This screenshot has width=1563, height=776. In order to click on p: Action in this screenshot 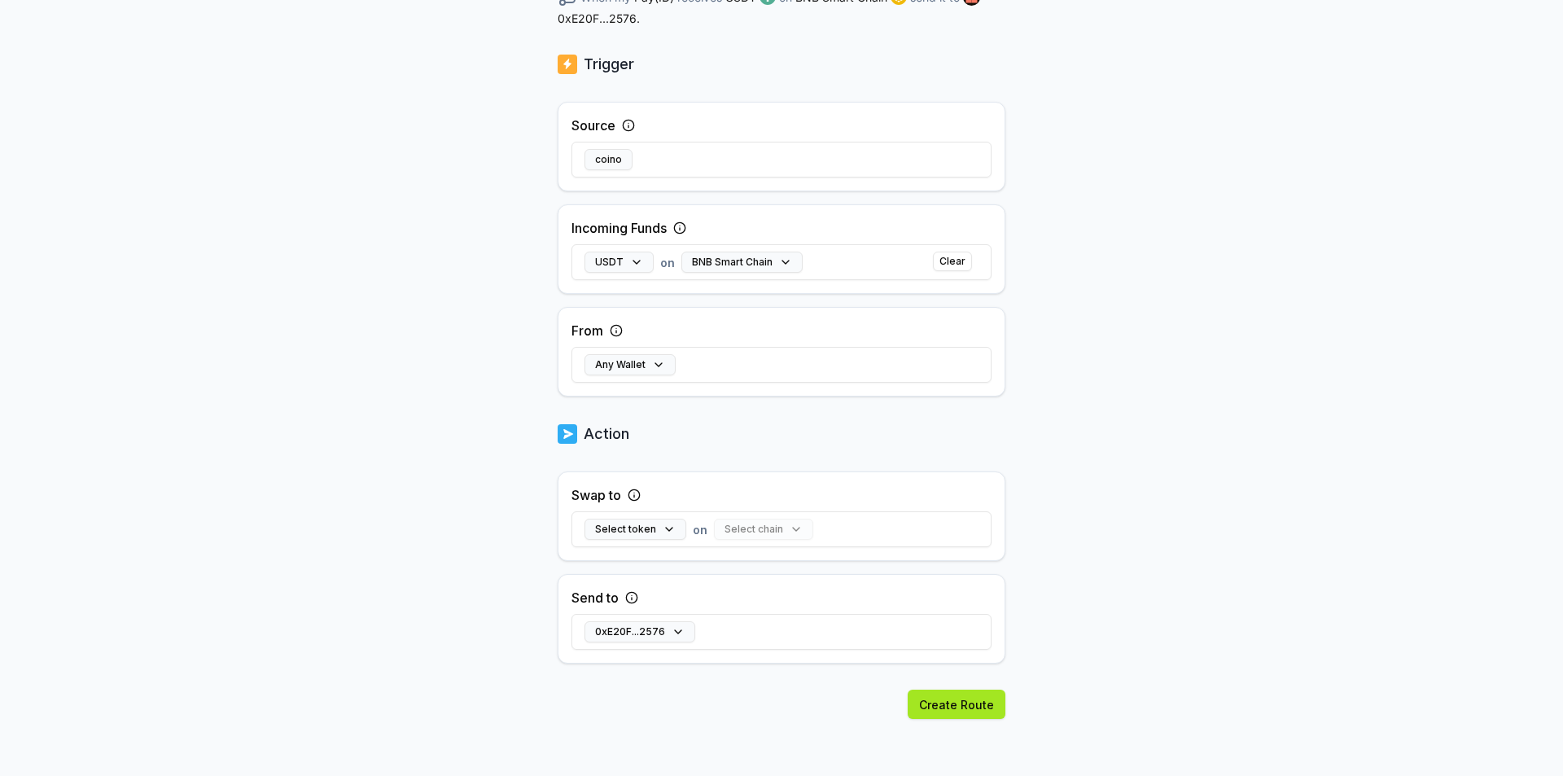, I will do `click(607, 434)`.